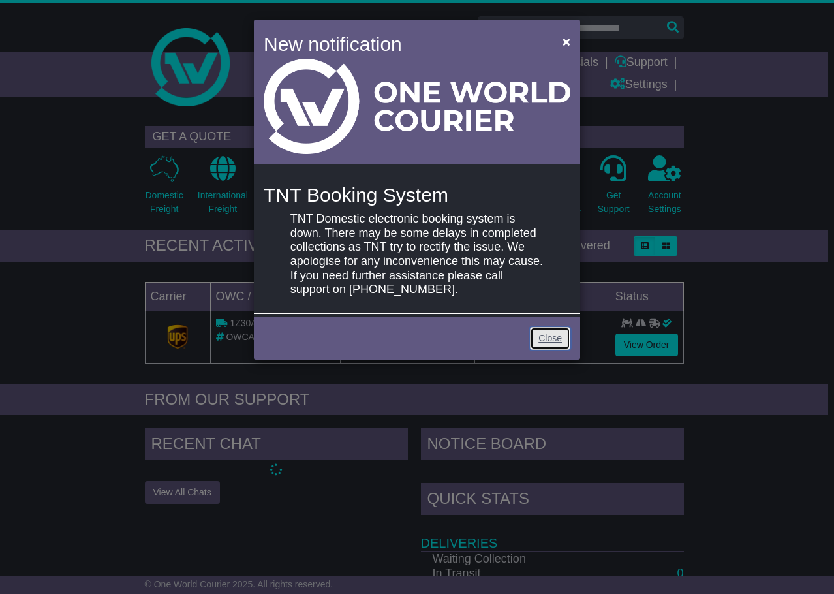 This screenshot has height=594, width=834. What do you see at coordinates (403, 44) in the screenshot?
I see `h4: New notification` at bounding box center [403, 44].